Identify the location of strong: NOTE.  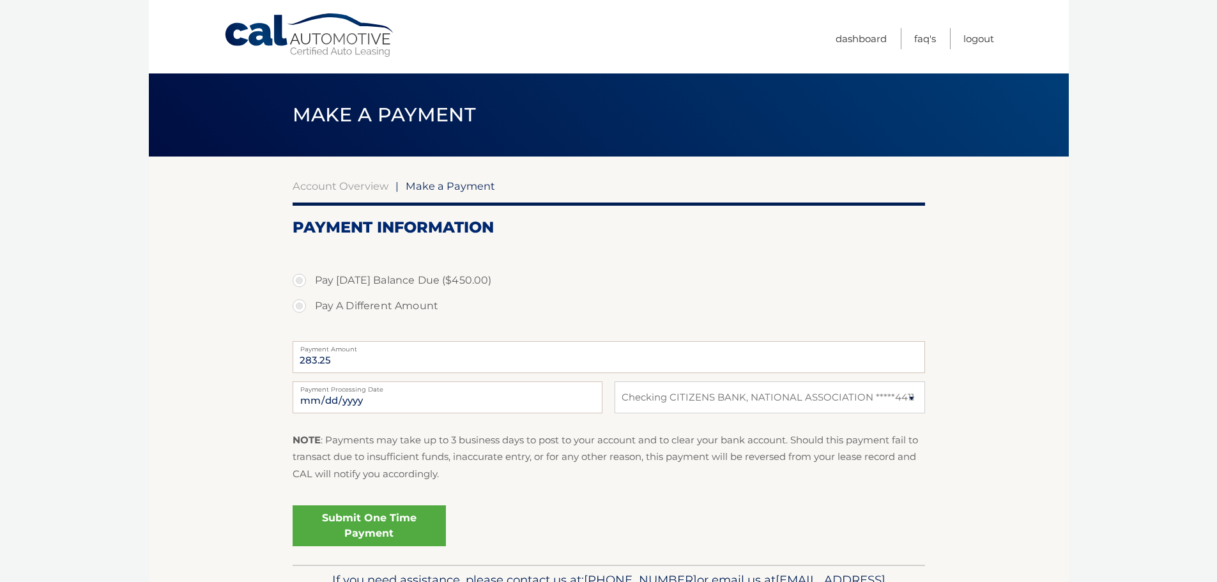
(307, 439).